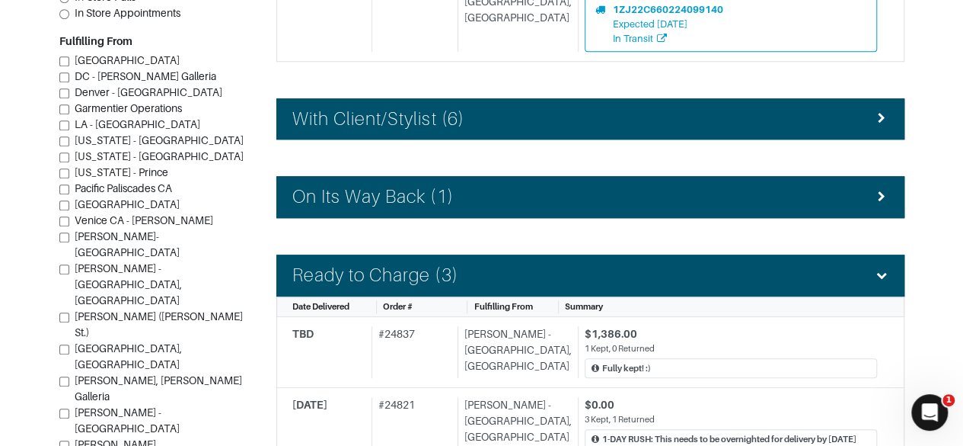 This screenshot has width=963, height=446. I want to click on input: Pacific Paliscades CA, so click(64, 189).